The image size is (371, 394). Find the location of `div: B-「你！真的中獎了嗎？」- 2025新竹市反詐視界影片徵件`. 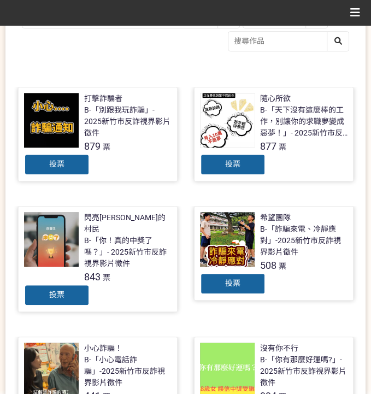

div: B-「你！真的中獎了嗎？」- 2025新竹市反詐視界影片徵件 is located at coordinates (128, 252).